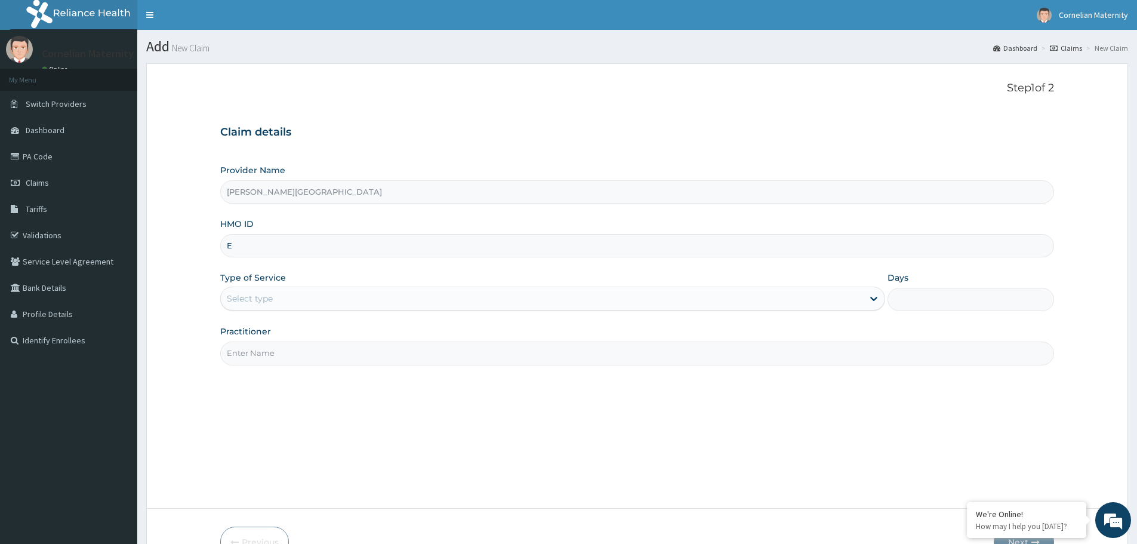 The width and height of the screenshot is (1137, 544). What do you see at coordinates (245, 331) in the screenshot?
I see `label: Practitioner` at bounding box center [245, 331].